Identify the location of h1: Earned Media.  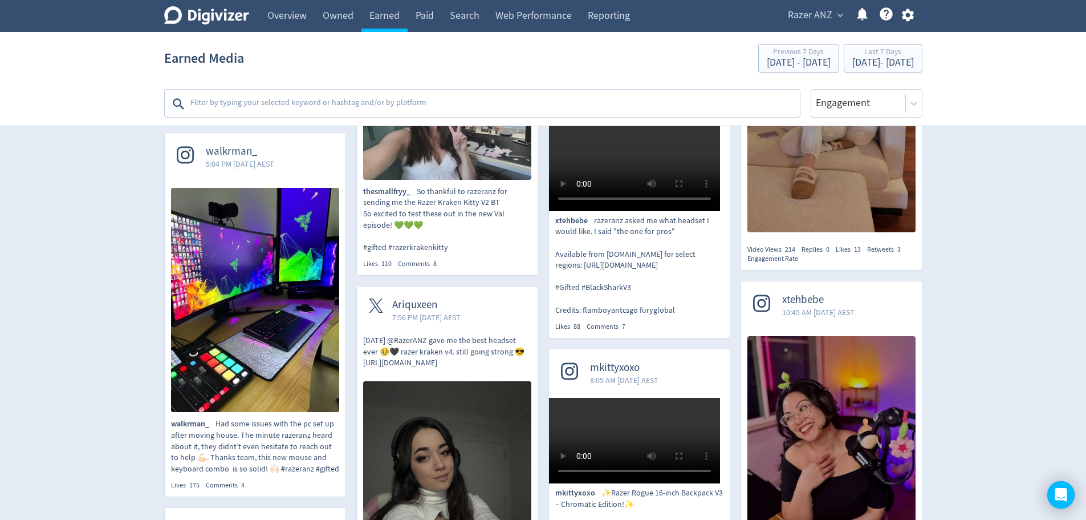
(204, 58).